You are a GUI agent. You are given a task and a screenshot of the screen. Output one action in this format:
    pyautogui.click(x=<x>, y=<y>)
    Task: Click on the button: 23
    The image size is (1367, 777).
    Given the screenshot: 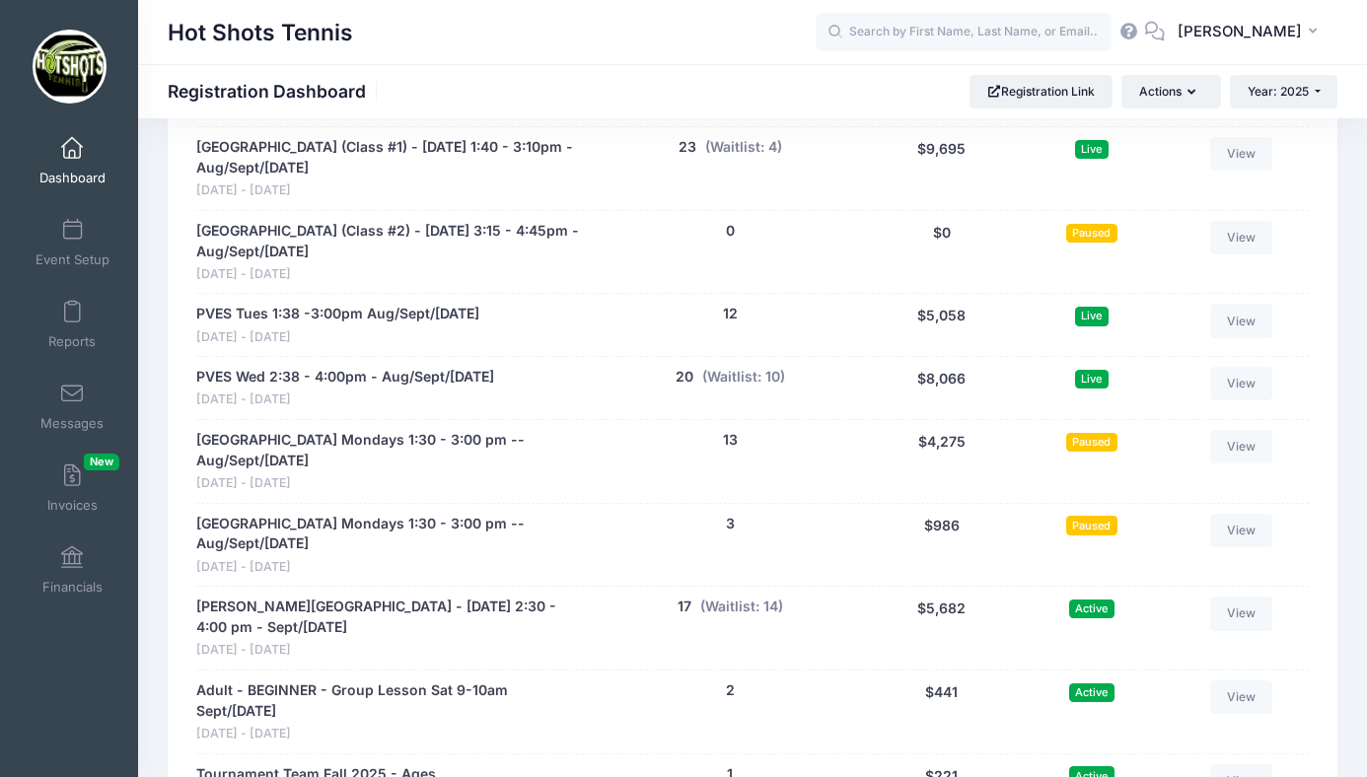 What is the action you would take?
    pyautogui.click(x=687, y=147)
    